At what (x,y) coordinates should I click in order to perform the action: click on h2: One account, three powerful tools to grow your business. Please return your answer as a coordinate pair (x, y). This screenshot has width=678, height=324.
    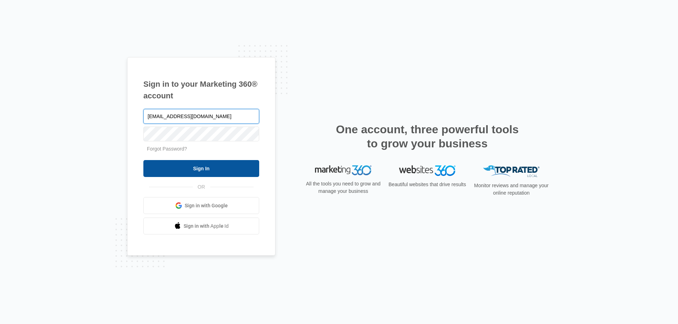
    Looking at the image, I should click on (427, 137).